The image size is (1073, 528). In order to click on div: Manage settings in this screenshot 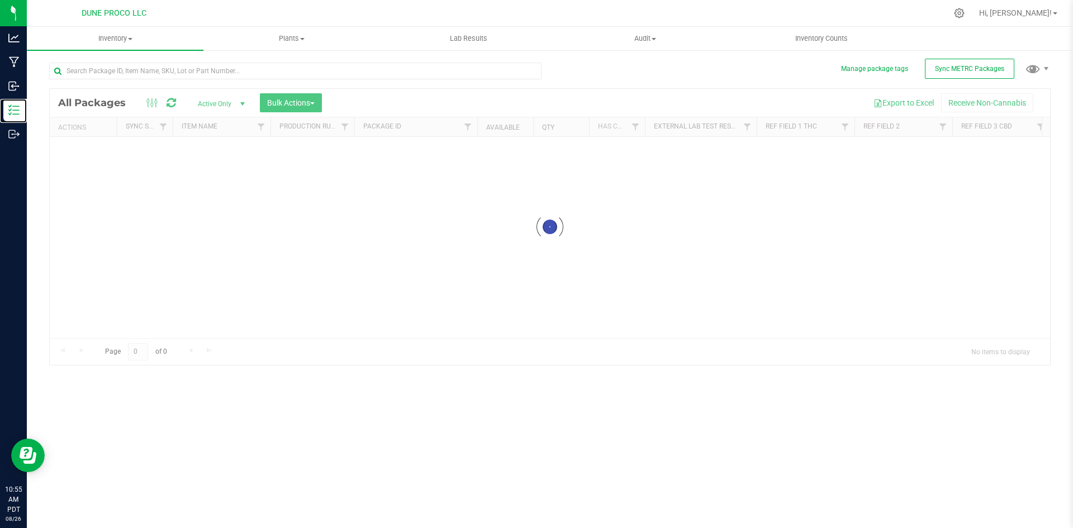, I will do `click(959, 13)`.